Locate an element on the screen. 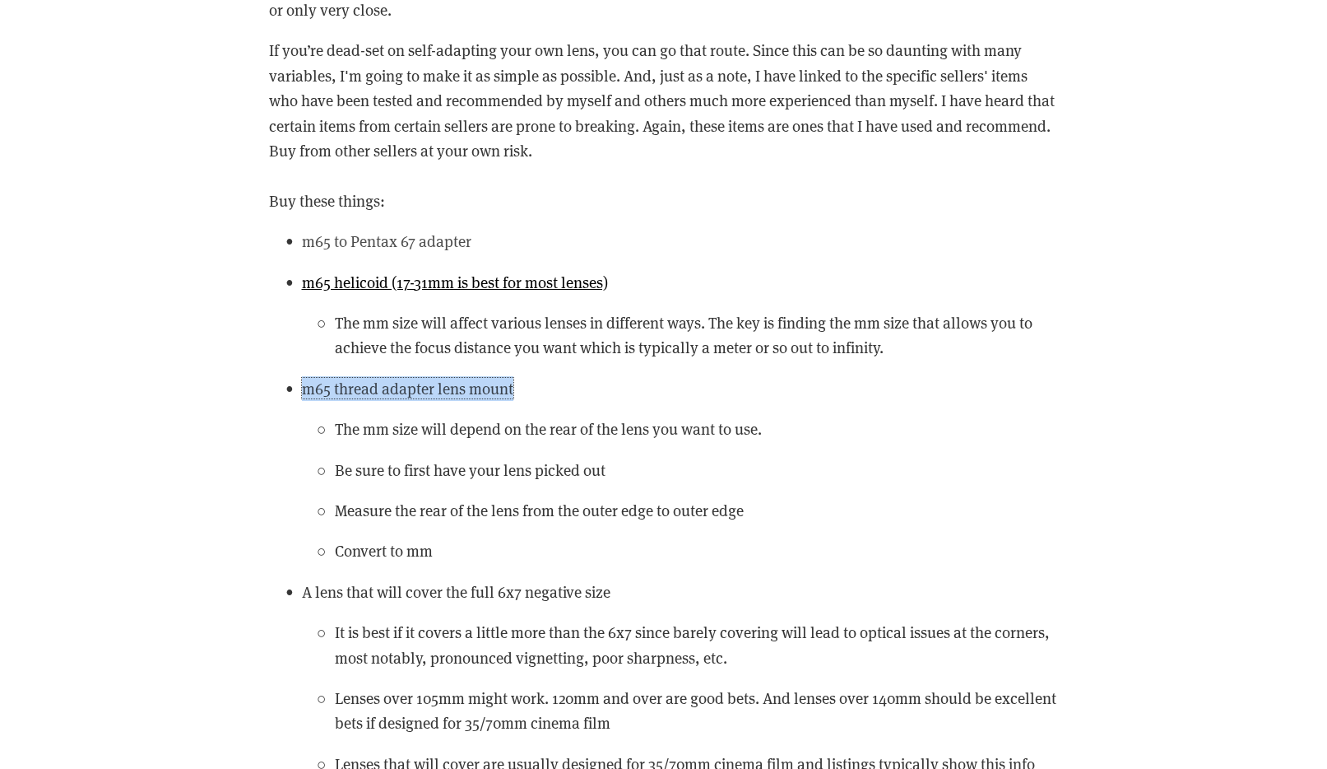 The width and height of the screenshot is (1327, 769). a: m65 thread adapter lens mount is located at coordinates (407, 388).